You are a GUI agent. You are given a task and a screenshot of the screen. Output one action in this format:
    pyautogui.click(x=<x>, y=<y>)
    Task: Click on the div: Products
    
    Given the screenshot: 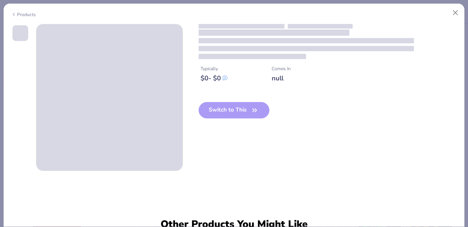 What is the action you would take?
    pyautogui.click(x=23, y=14)
    